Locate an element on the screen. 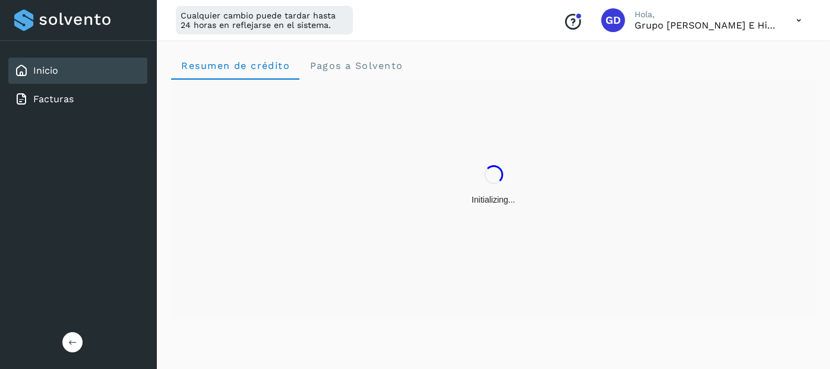 This screenshot has width=830, height=369. p: Grupo Don Lipe e Hijos is located at coordinates (706, 25).